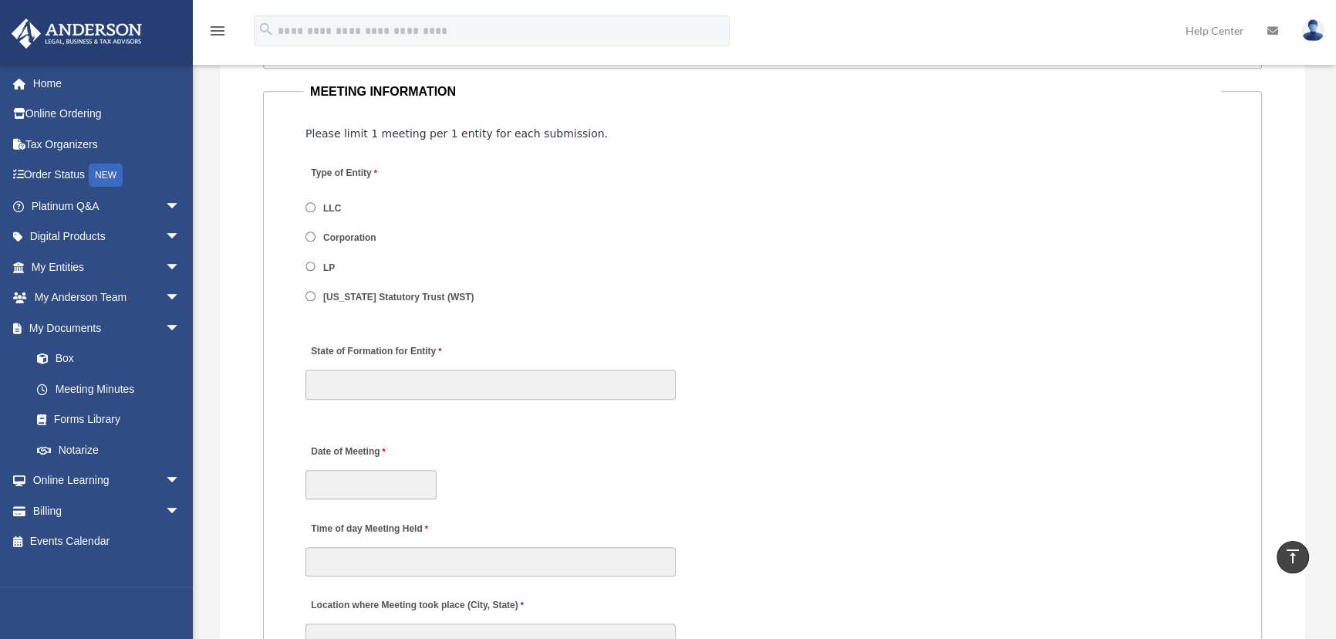  Describe the element at coordinates (379, 528) in the screenshot. I see `label: Time of day Meeting Held` at that location.